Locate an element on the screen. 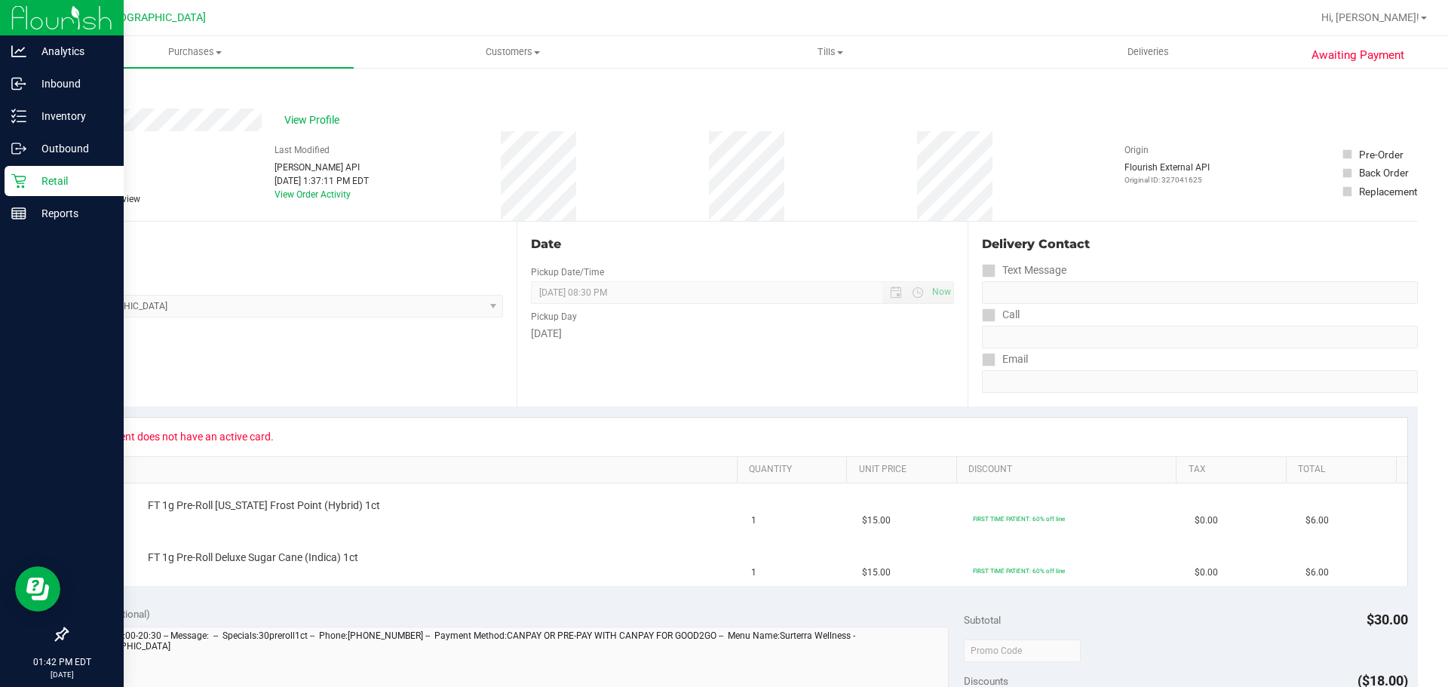  p: Inbound is located at coordinates (72, 84).